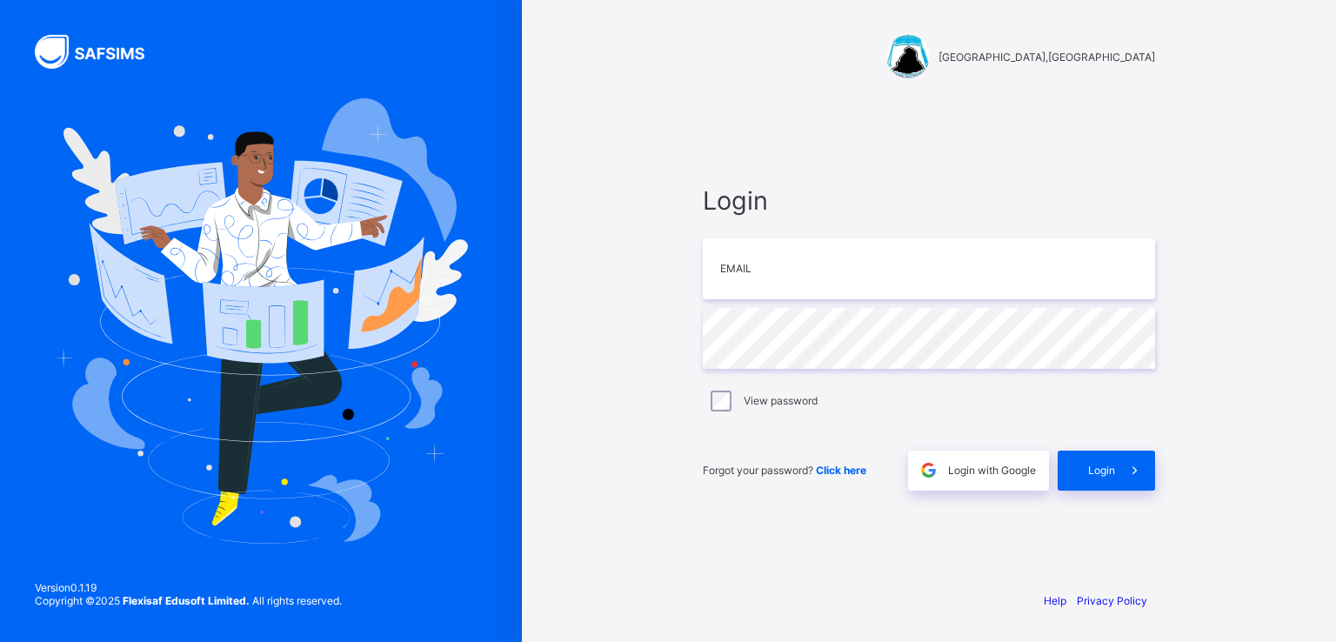 Image resolution: width=1336 pixels, height=642 pixels. I want to click on a: Help, so click(1055, 600).